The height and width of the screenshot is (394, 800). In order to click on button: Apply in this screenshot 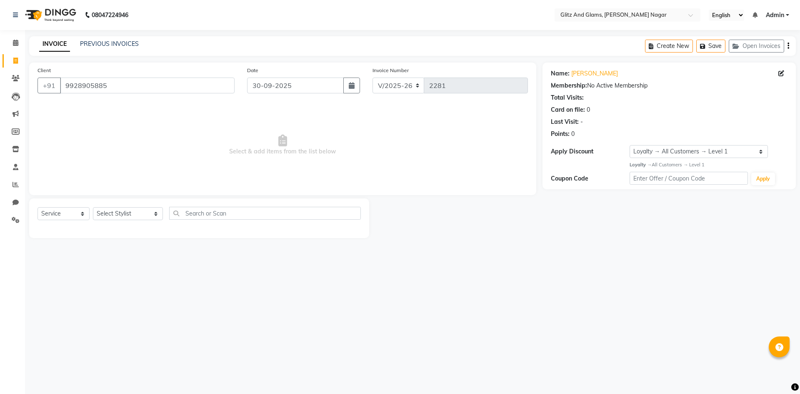, I will do `click(763, 179)`.